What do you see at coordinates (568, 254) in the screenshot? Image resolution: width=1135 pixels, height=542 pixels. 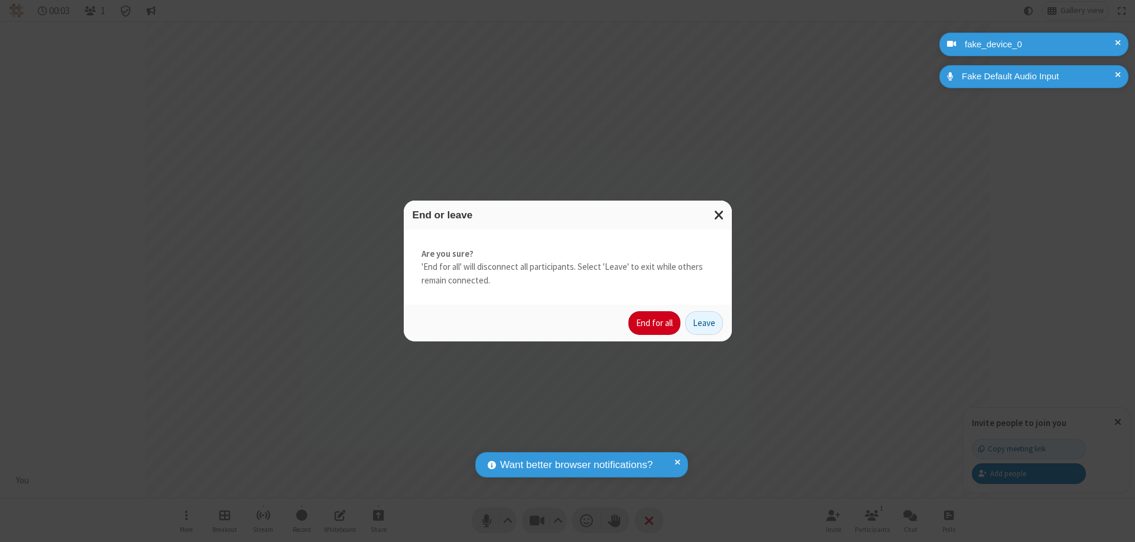 I see `strong: Are you sure?` at bounding box center [568, 254].